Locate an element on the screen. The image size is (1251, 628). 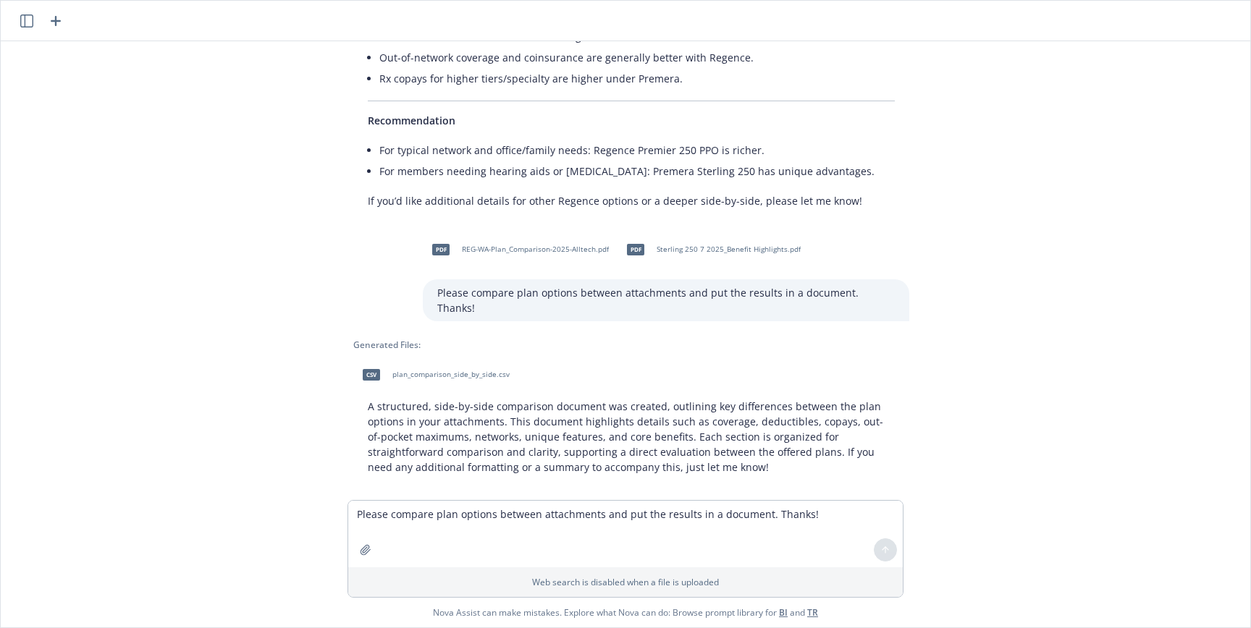
a: BI is located at coordinates (783, 612).